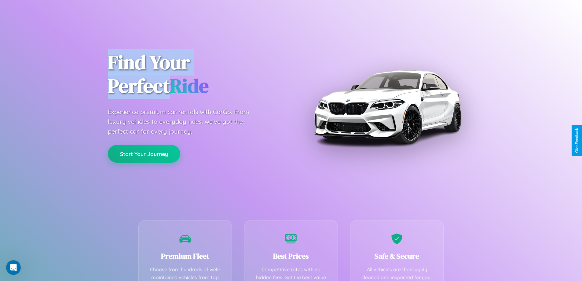 This screenshot has height=281, width=582. Describe the element at coordinates (184, 122) in the screenshot. I see `p: Experience premium car rentals with CarGo. From luxury vehicles to everyday rides, we've got the ...` at that location.